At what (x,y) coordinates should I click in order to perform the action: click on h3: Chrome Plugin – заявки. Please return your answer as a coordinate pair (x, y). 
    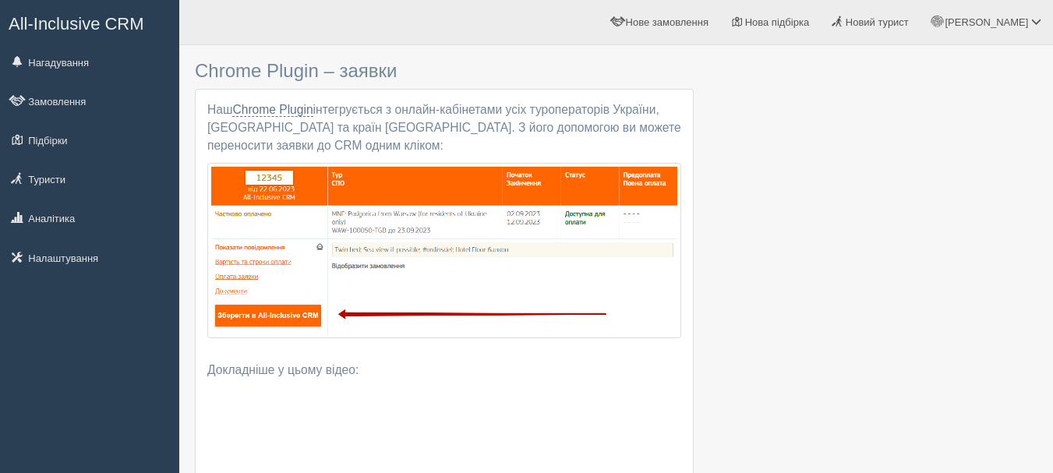
    Looking at the image, I should click on (444, 71).